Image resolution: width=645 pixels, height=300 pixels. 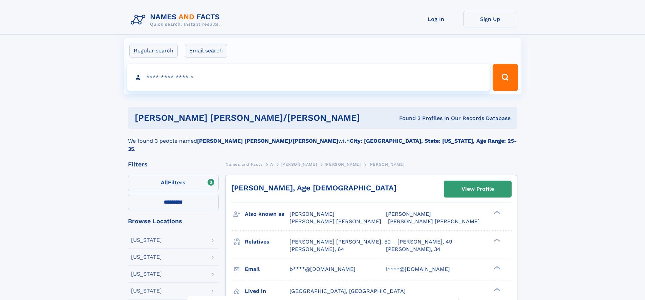 What do you see at coordinates (478, 189) in the screenshot?
I see `a: View Profile` at bounding box center [478, 189].